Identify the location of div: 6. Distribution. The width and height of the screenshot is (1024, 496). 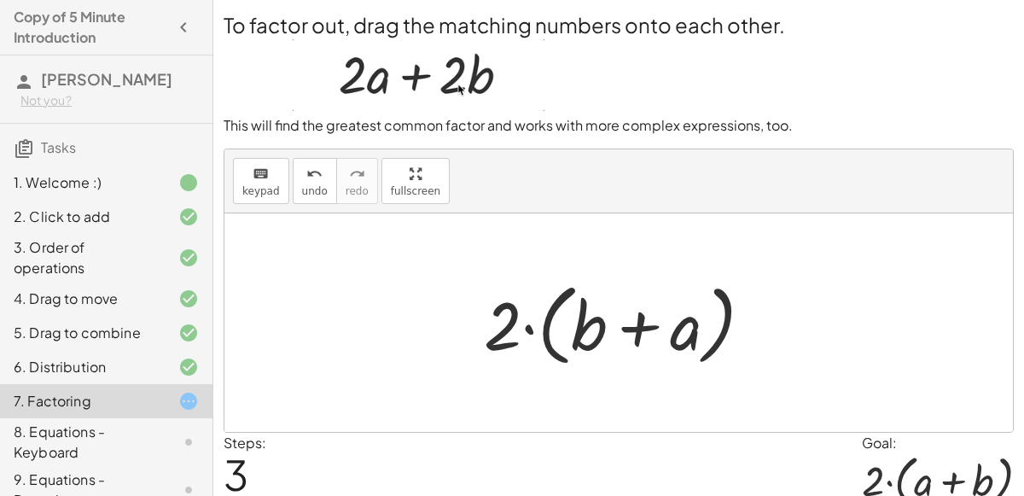
(82, 367).